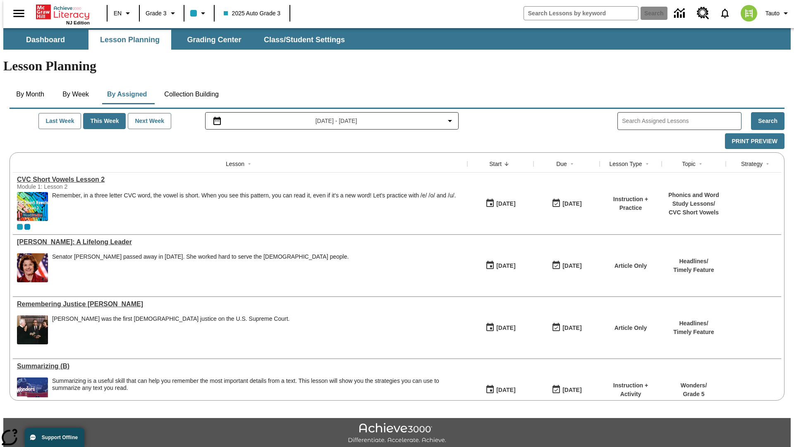  I want to click on a: Resource Center, Will open in new tab, so click(703, 13).